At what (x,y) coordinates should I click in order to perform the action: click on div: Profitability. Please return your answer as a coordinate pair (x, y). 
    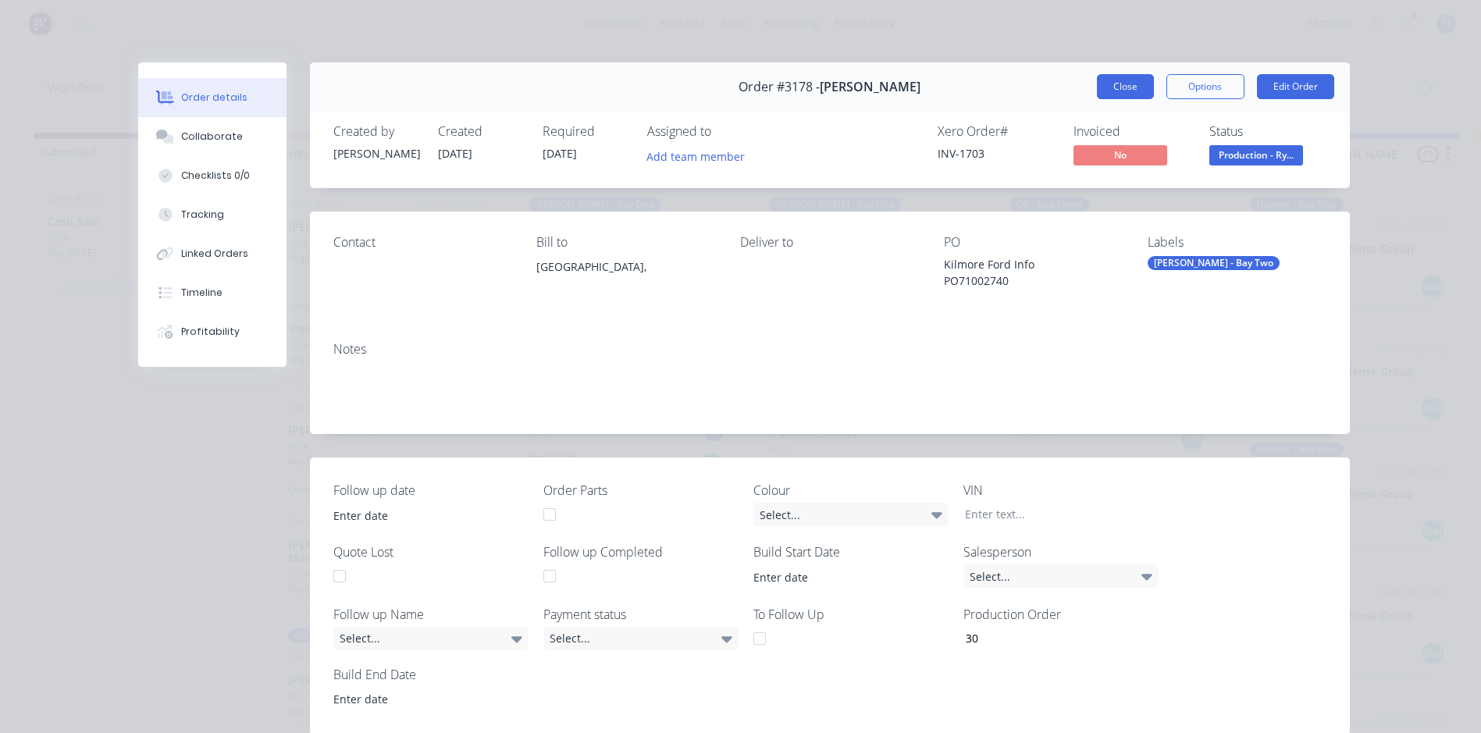
    Looking at the image, I should click on (210, 332).